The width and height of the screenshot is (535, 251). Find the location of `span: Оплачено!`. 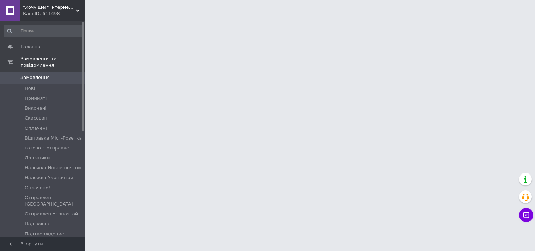

span: Оплачено! is located at coordinates (37, 188).